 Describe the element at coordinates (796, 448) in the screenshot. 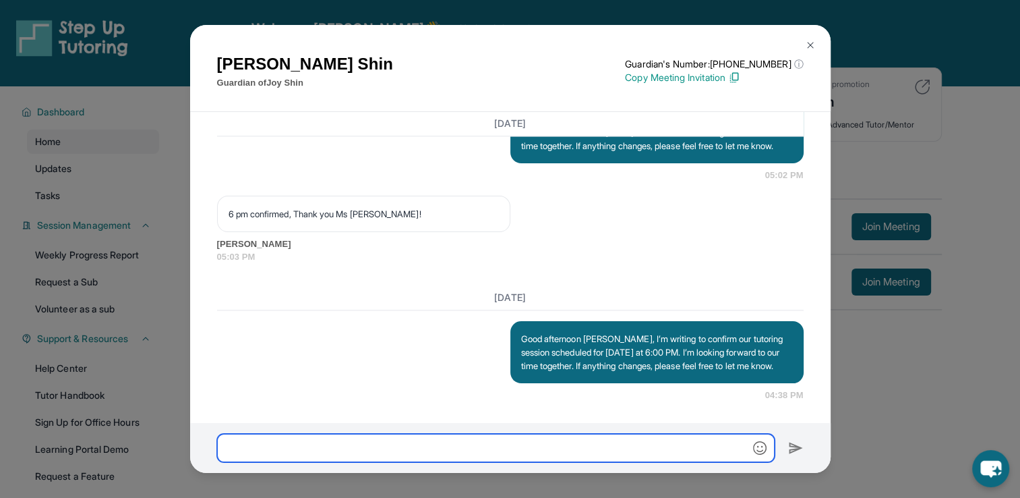

I see `img: Send icon` at that location.